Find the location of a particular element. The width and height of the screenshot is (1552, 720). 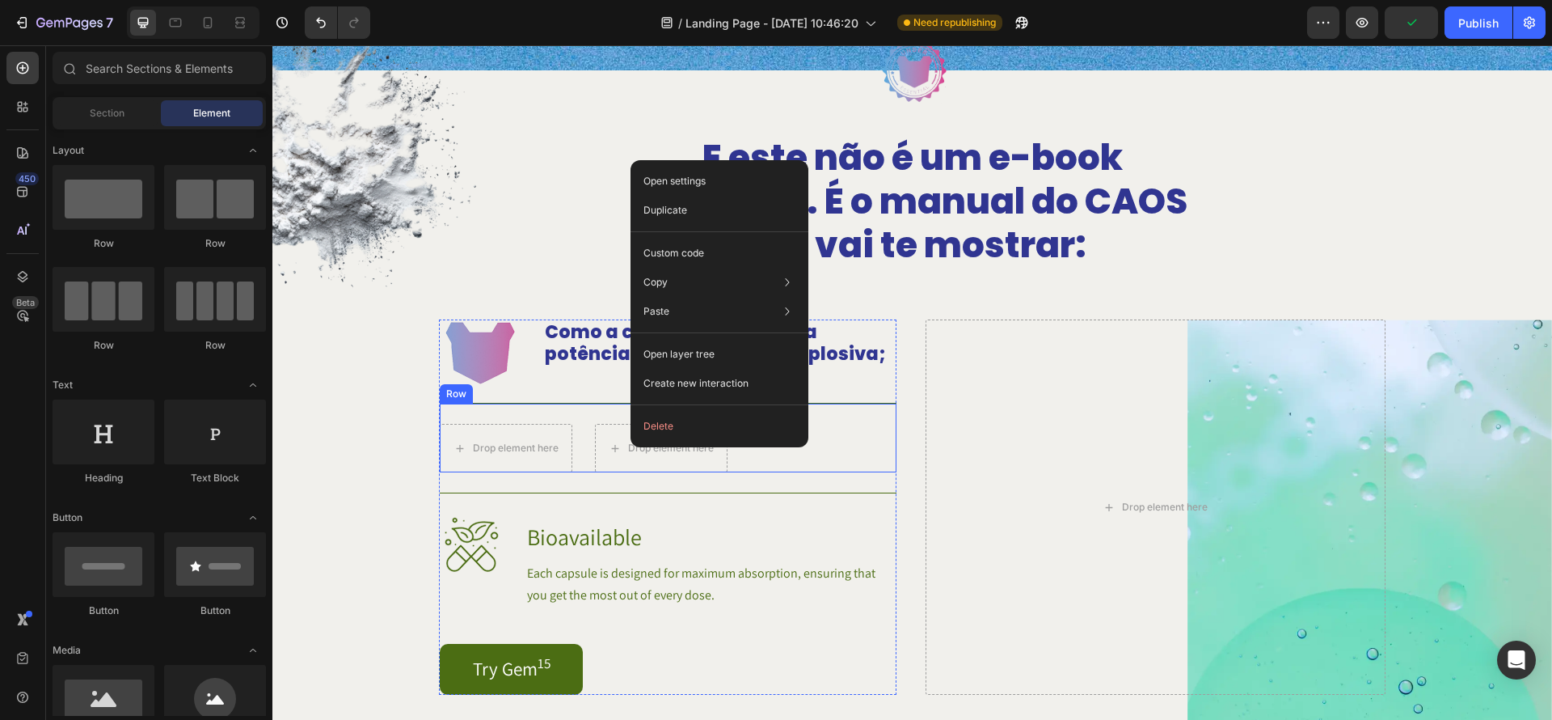

span: Button is located at coordinates (67, 517).